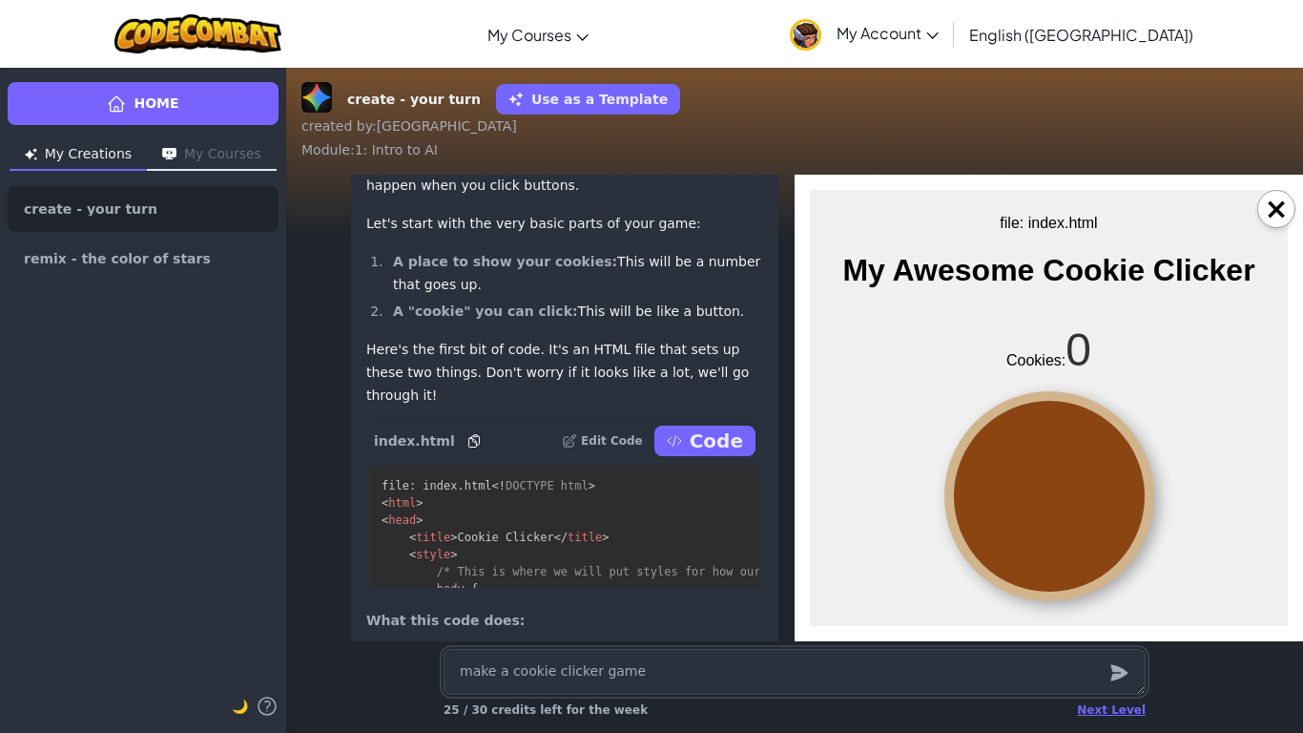 The height and width of the screenshot is (733, 1303). Describe the element at coordinates (505, 261) in the screenshot. I see `strong: A place to show your cookies:` at that location.